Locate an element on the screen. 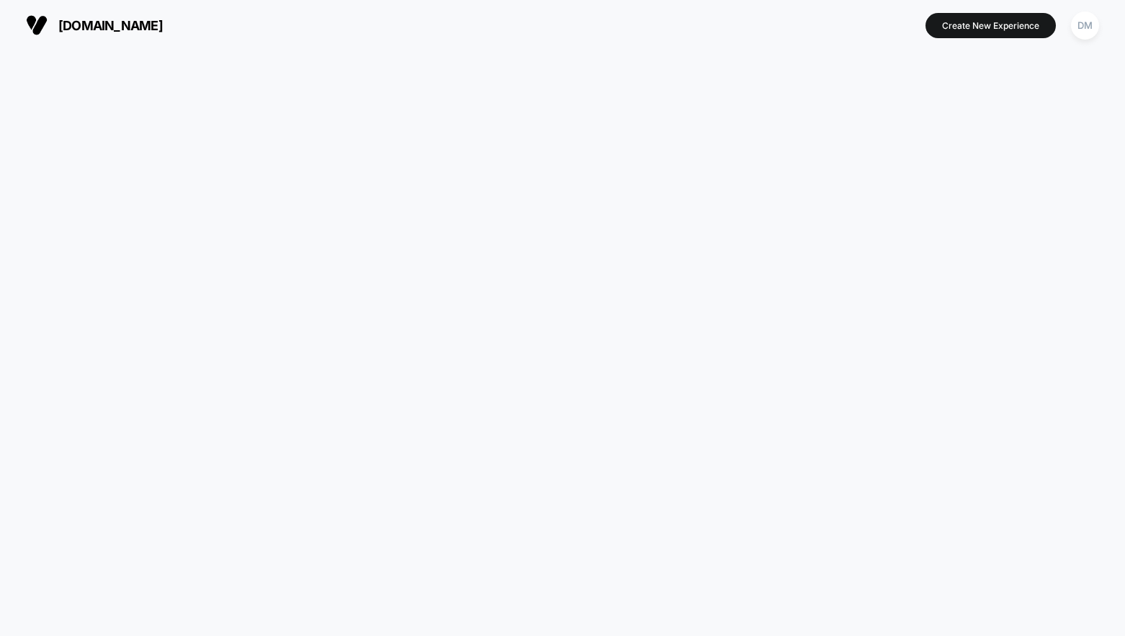  div: DM is located at coordinates (1084, 25).